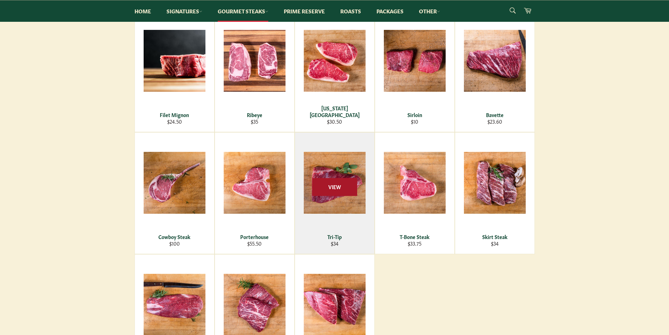  What do you see at coordinates (174, 193) in the screenshot?
I see `a: Cowboy Steak Cowboy Steak $100` at bounding box center [174, 193].